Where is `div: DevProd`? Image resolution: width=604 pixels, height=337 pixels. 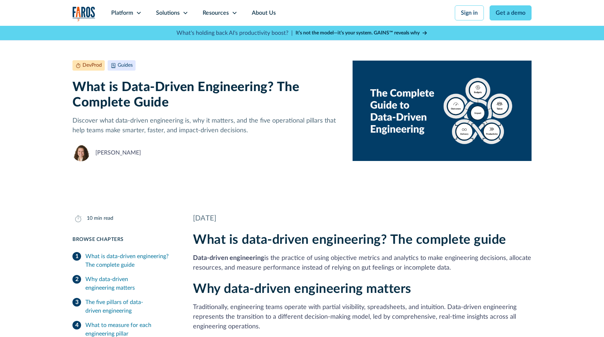 div: DevProd is located at coordinates (92, 65).